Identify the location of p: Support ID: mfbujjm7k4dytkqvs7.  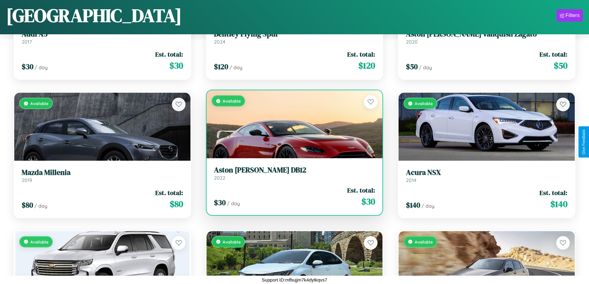
(295, 280).